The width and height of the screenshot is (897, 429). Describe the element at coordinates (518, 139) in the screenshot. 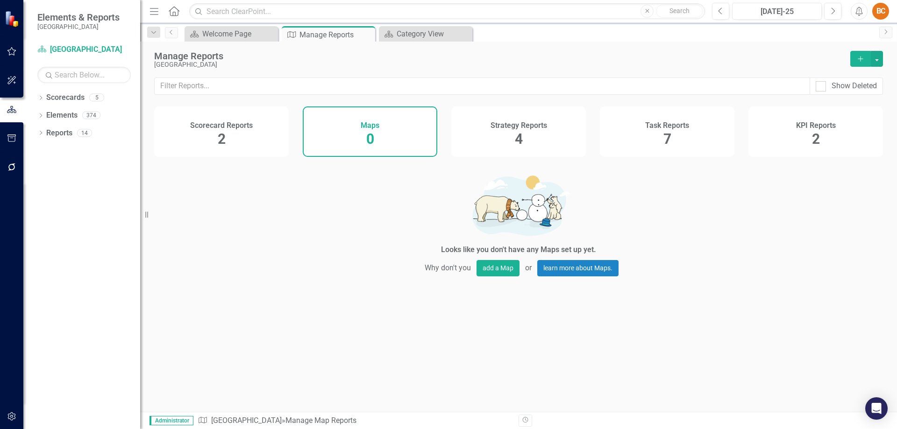

I see `span: 4` at that location.